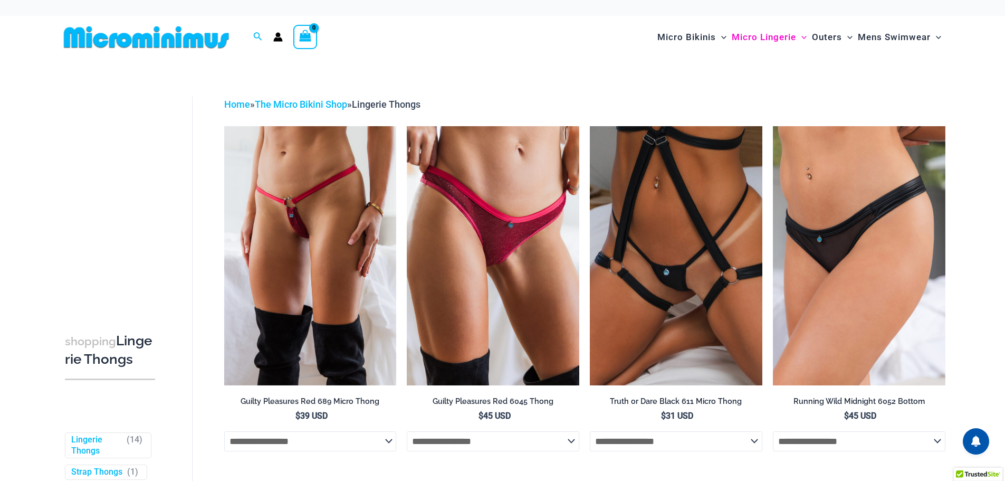  What do you see at coordinates (676, 255) in the screenshot?
I see `img: Truth or Dare Black Micro 02` at bounding box center [676, 255].